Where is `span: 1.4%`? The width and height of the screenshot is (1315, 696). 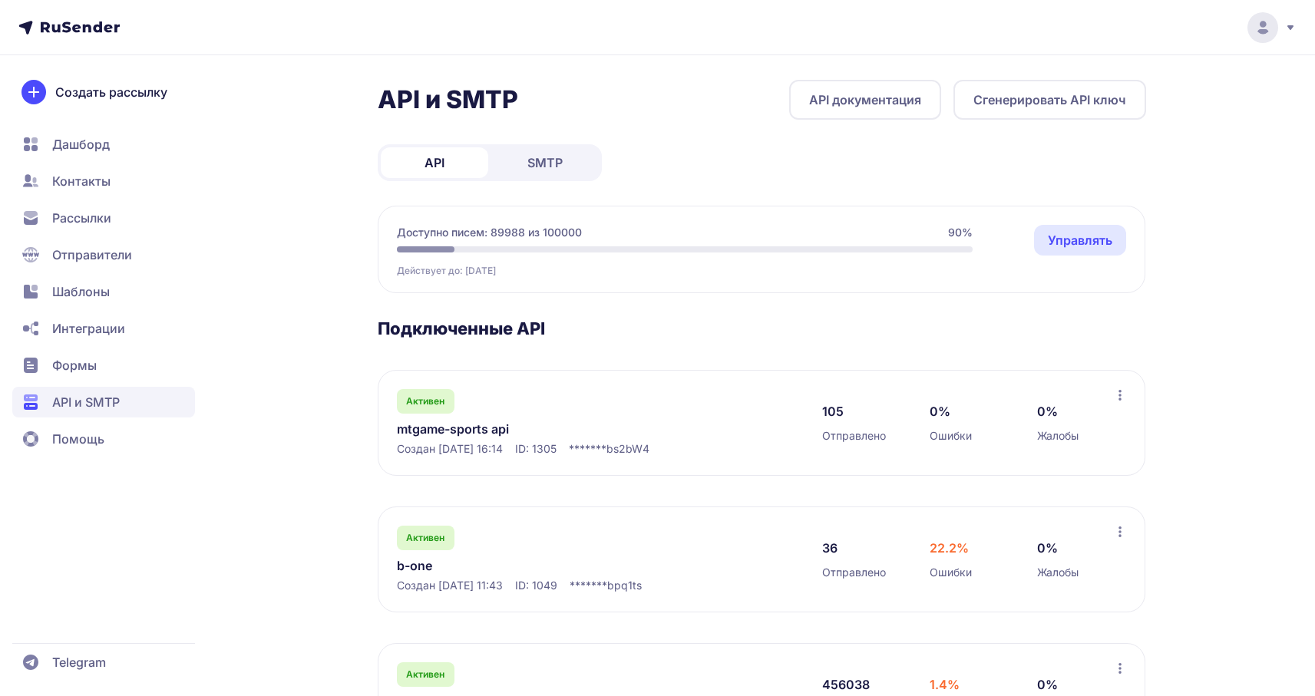
span: 1.4% is located at coordinates (944, 685).